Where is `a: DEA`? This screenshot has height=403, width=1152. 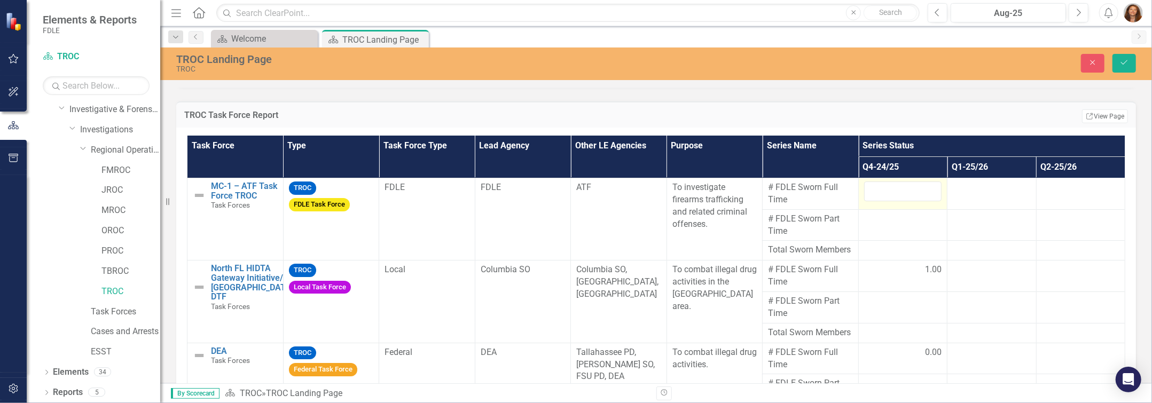
a: DEA is located at coordinates (244, 351).